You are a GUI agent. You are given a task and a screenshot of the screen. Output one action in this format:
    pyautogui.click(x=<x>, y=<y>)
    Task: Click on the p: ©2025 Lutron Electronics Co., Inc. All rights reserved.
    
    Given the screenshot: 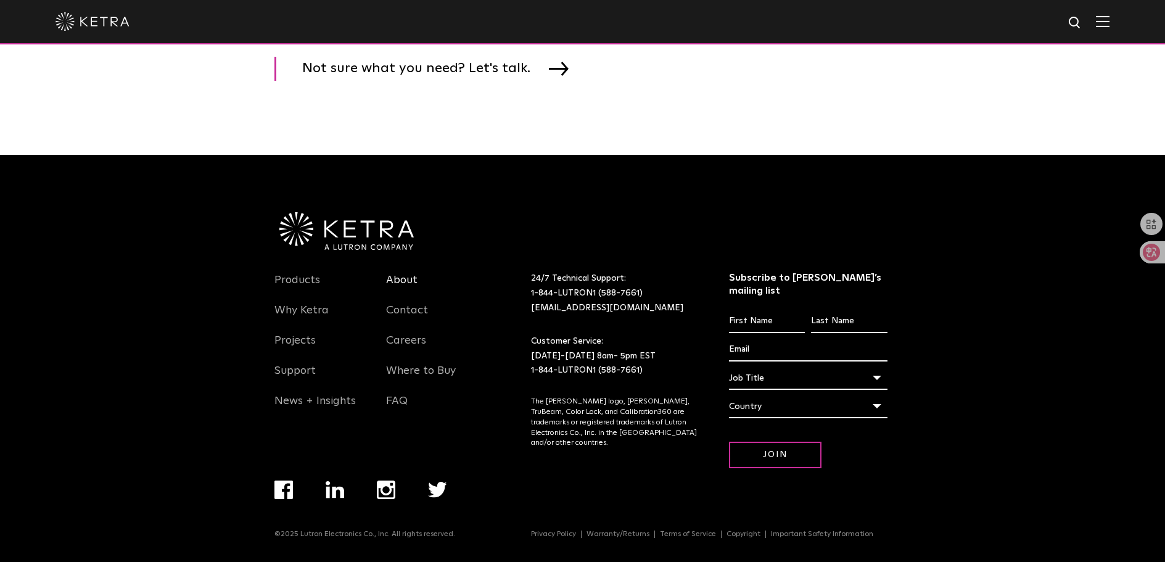 What is the action you would take?
    pyautogui.click(x=365, y=534)
    